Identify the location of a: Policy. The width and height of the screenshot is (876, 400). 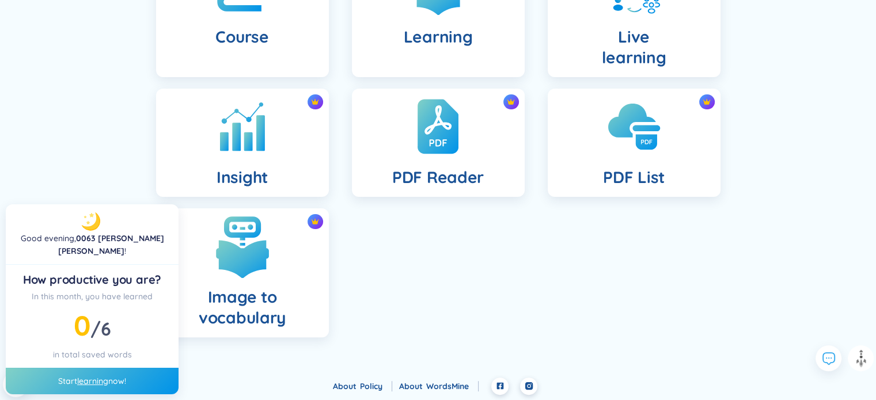
(376, 386).